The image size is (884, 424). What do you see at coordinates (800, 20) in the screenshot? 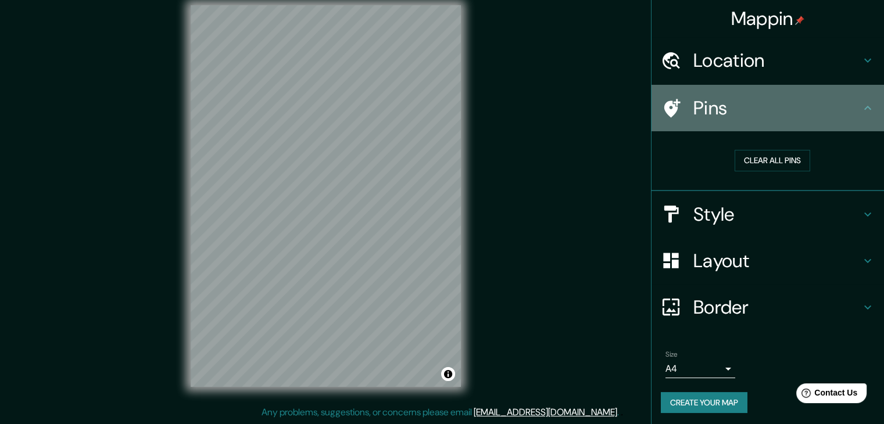
I see `img: pin-icon.png` at bounding box center [800, 20].